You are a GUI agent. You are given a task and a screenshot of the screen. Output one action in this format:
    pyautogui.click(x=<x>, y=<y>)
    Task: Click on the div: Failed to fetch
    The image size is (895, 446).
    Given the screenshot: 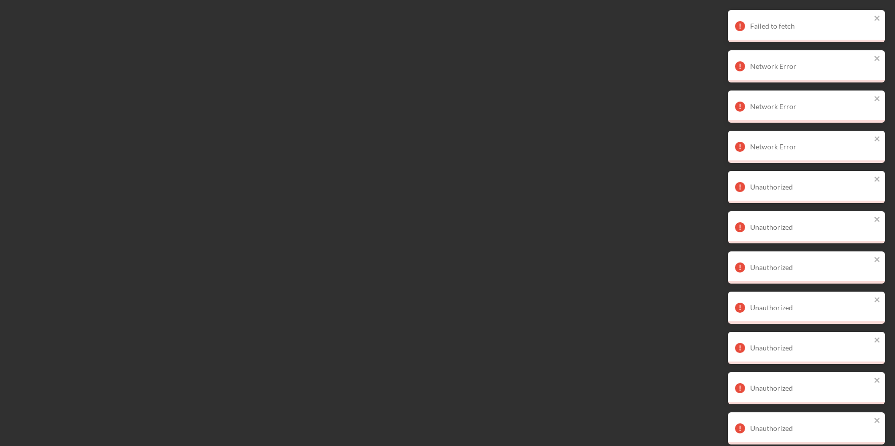 What is the action you would take?
    pyautogui.click(x=811, y=26)
    